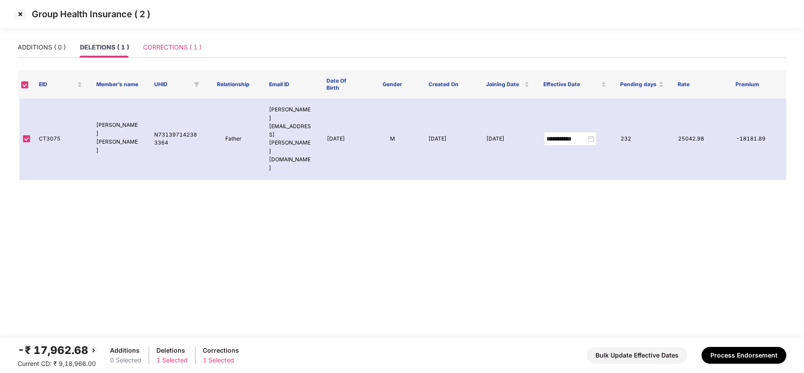 The height and width of the screenshot is (373, 804). Describe the element at coordinates (639, 84) in the screenshot. I see `span: Pending days` at that location.